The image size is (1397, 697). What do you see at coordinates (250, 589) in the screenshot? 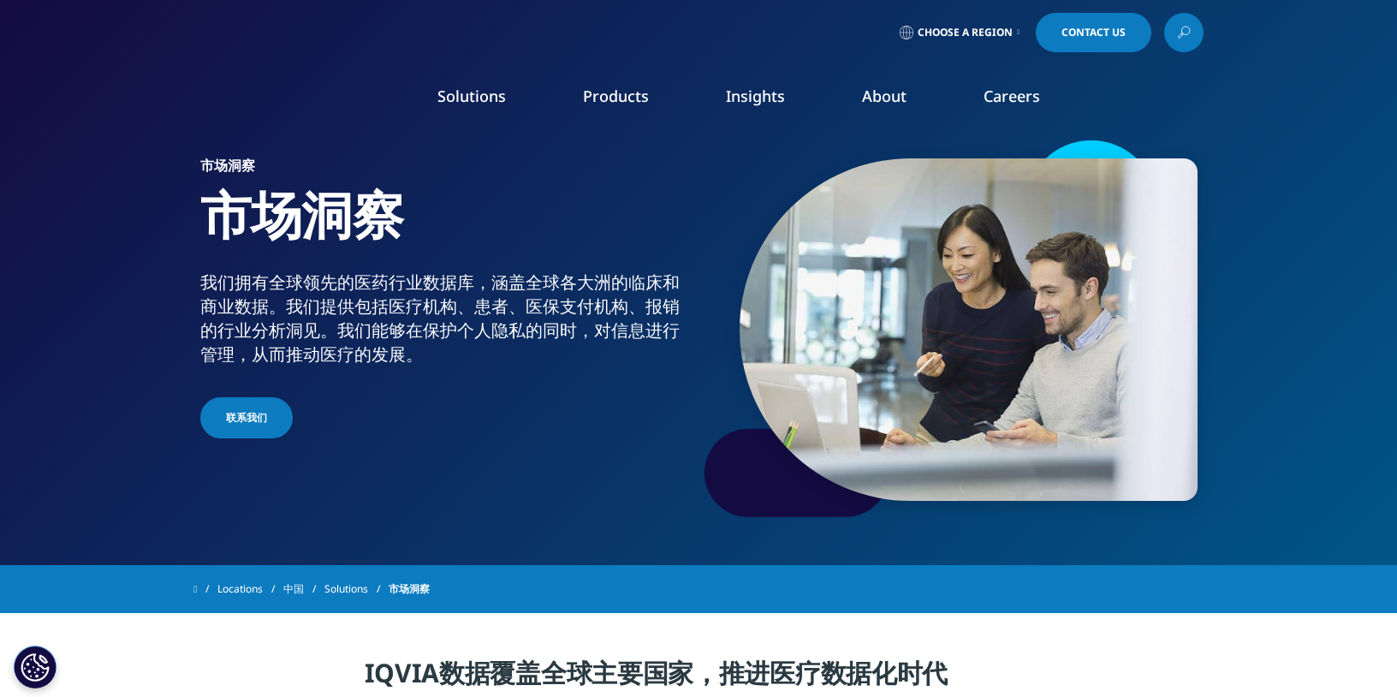
I see `a: Locations` at bounding box center [250, 589].